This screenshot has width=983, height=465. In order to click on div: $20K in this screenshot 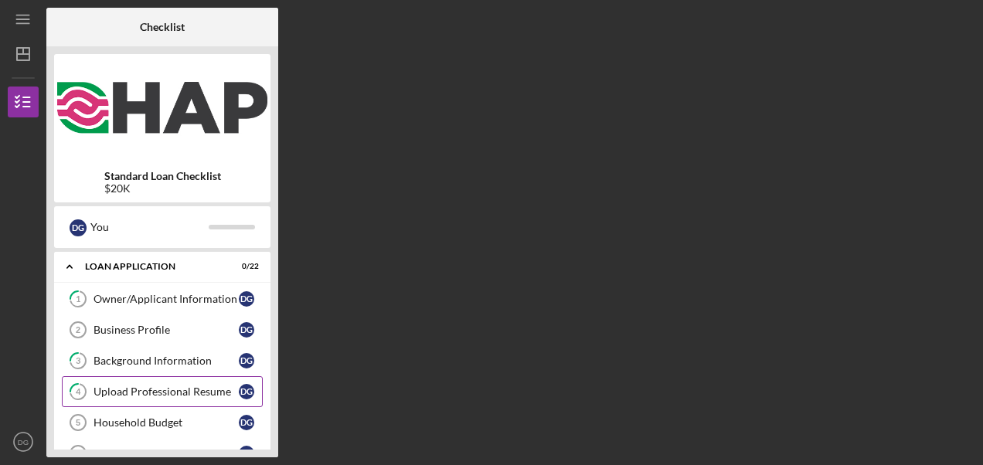, I will do `click(162, 189)`.